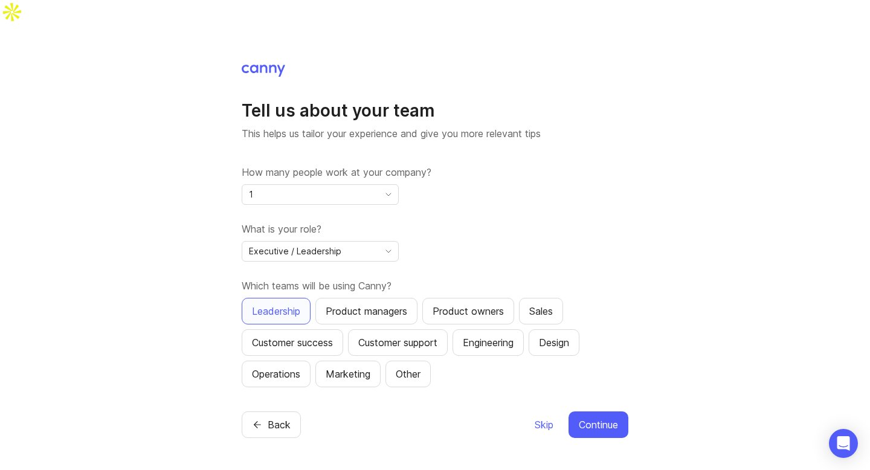 The image size is (870, 470). I want to click on button: Product owners, so click(468, 311).